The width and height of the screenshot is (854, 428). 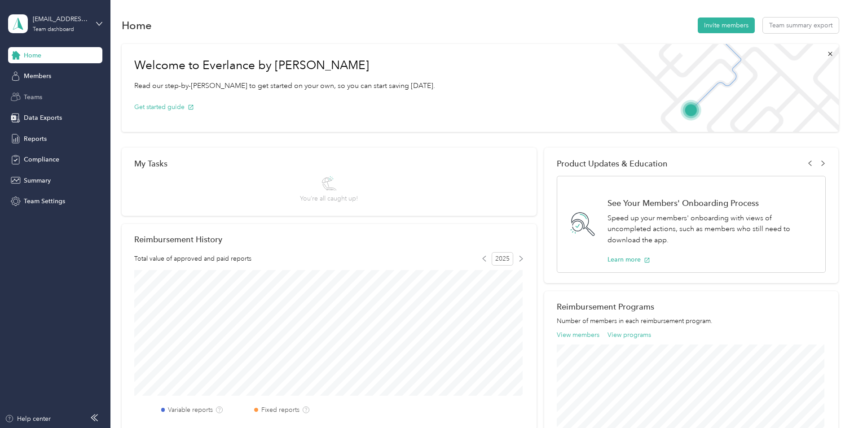 I want to click on span: Total value of approved and paid reports, so click(x=193, y=259).